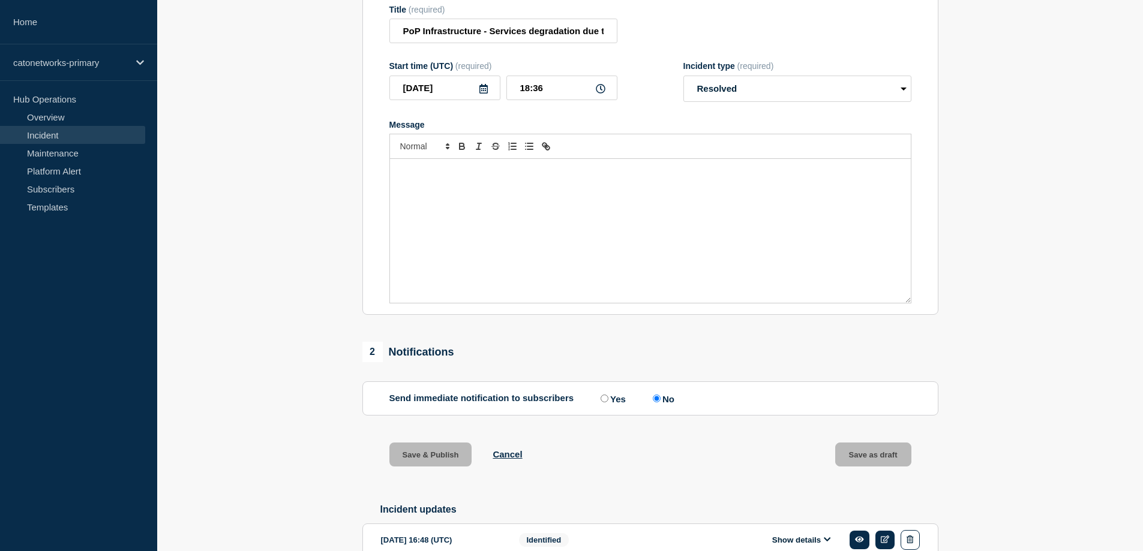  What do you see at coordinates (372, 352) in the screenshot?
I see `span: 2` at bounding box center [372, 352].